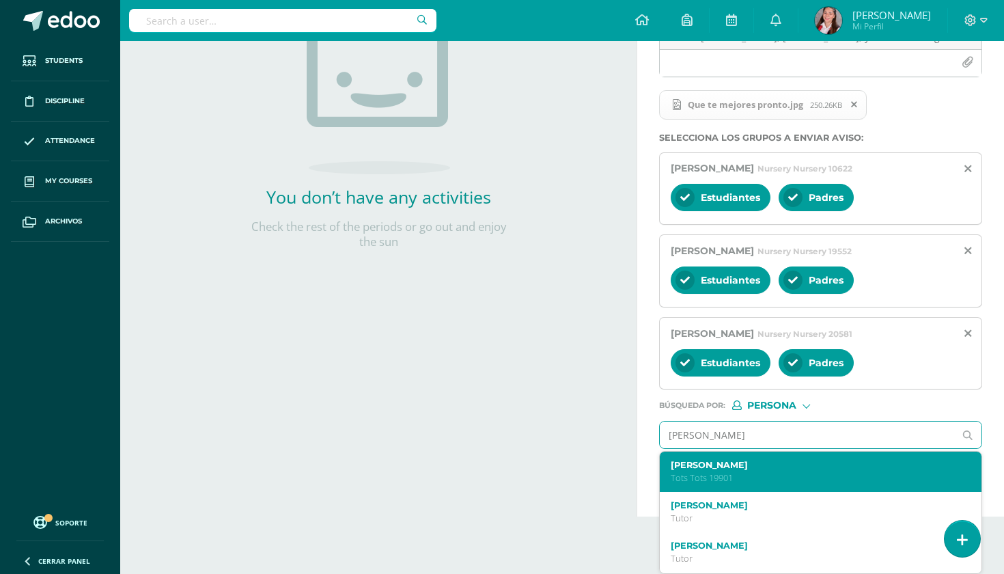 The width and height of the screenshot is (1004, 574). I want to click on a: Attendance, so click(60, 141).